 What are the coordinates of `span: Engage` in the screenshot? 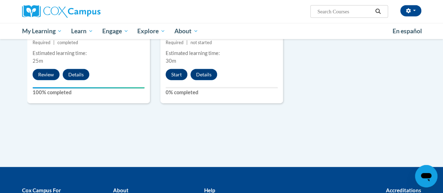 It's located at (115, 31).